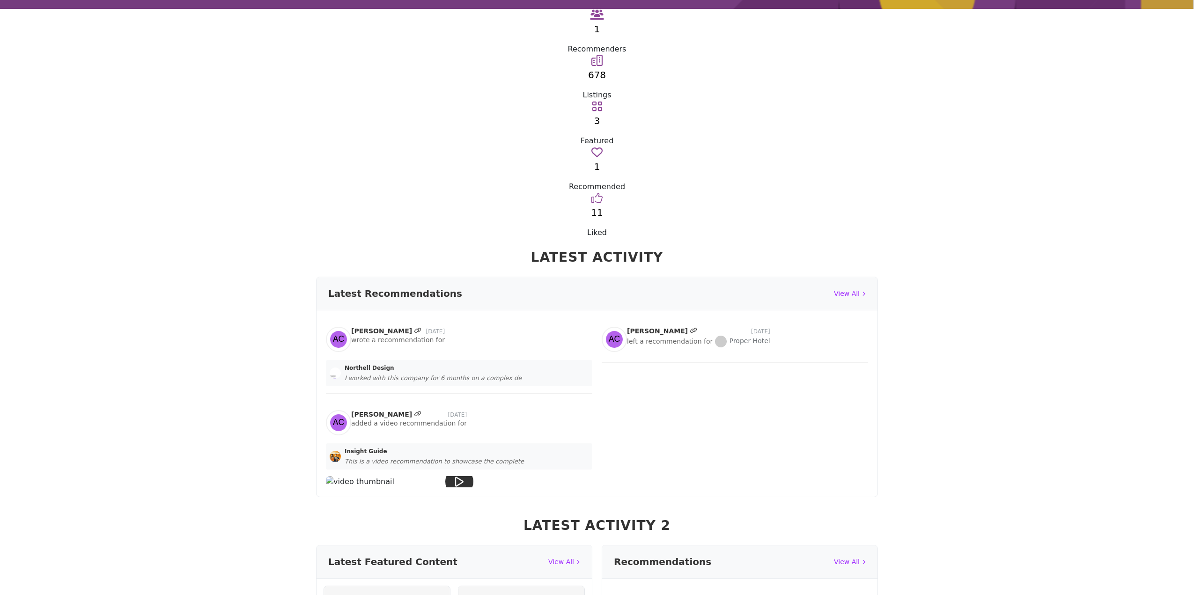 The image size is (1194, 595). I want to click on h2: Latest Activity, so click(597, 258).